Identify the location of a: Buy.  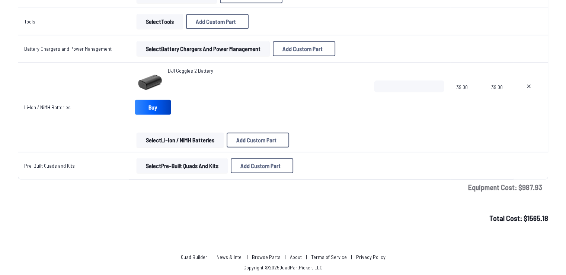
(153, 107).